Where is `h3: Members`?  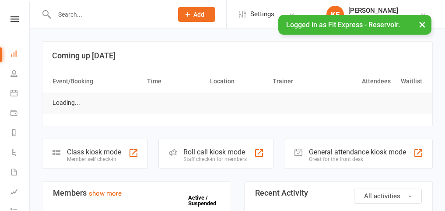
h3: Members is located at coordinates (137, 193).